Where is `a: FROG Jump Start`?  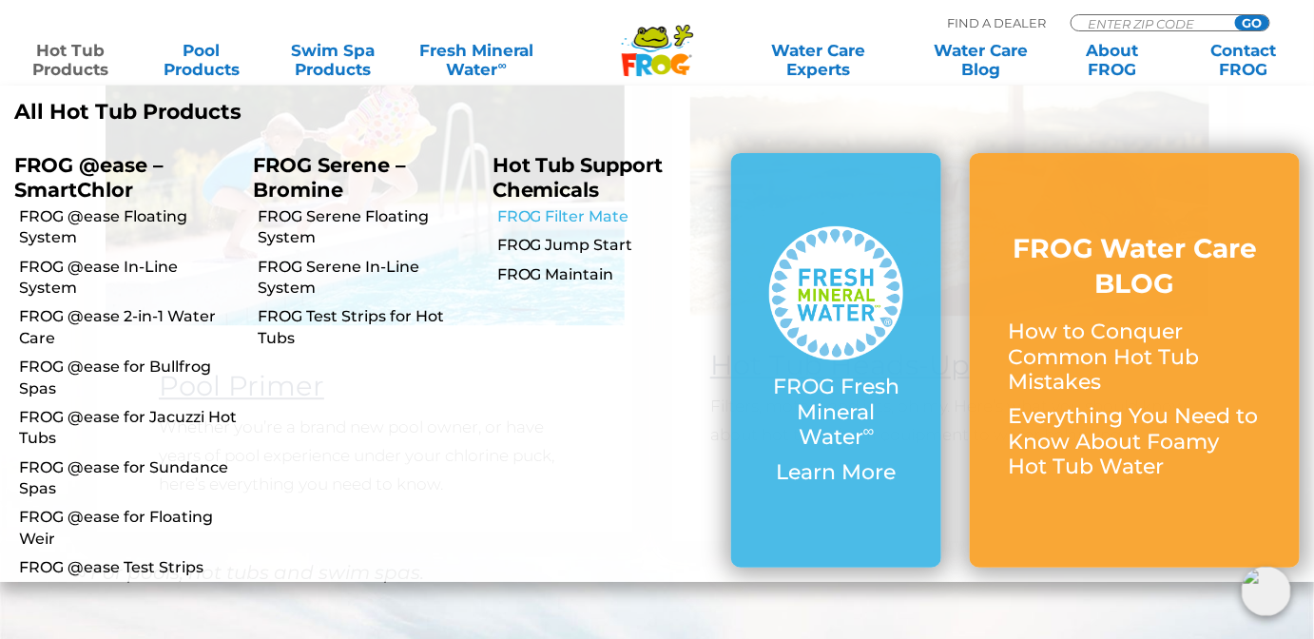
a: FROG Jump Start is located at coordinates (607, 245).